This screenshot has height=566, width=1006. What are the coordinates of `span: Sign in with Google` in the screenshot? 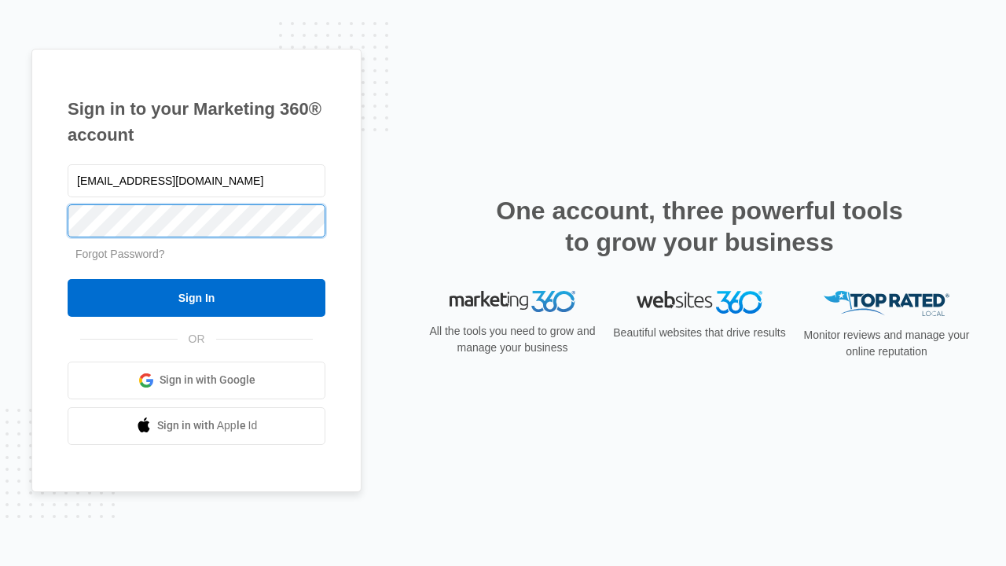 It's located at (207, 379).